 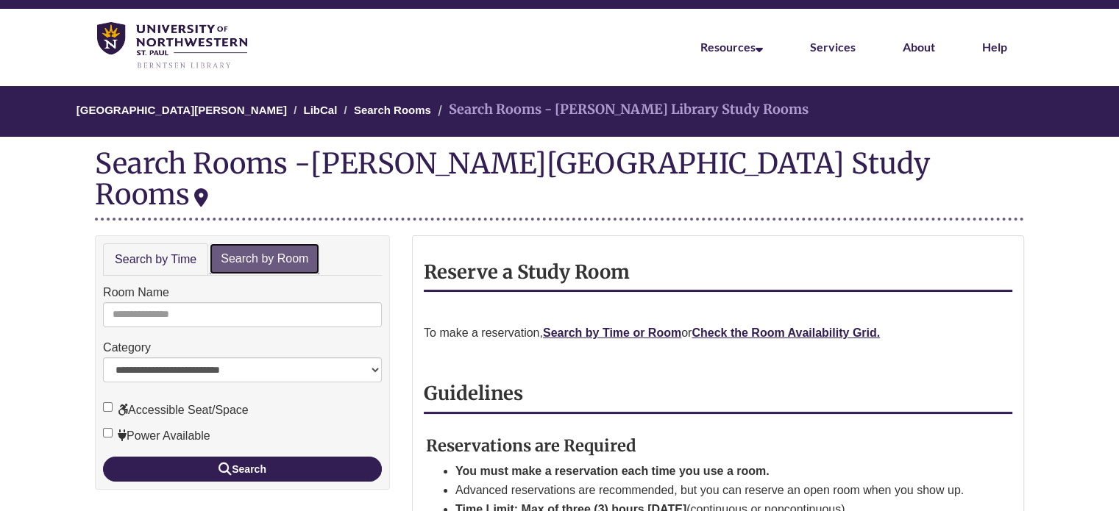 What do you see at coordinates (136, 293) in the screenshot?
I see `label: Room Name` at bounding box center [136, 293].